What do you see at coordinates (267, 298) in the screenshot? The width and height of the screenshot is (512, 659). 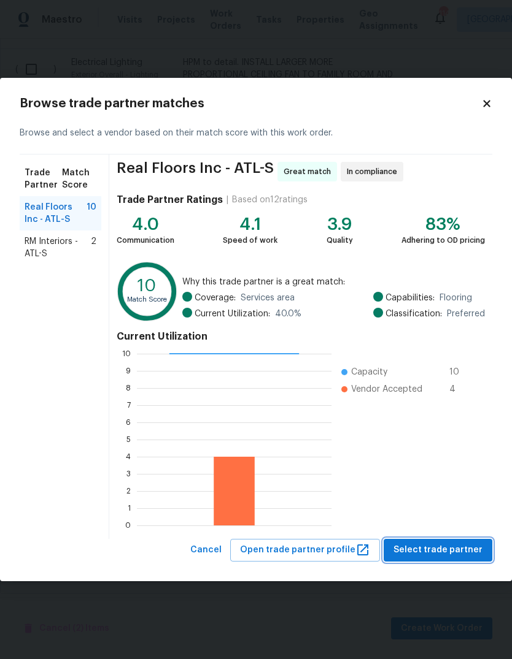 I see `span: Services area` at bounding box center [267, 298].